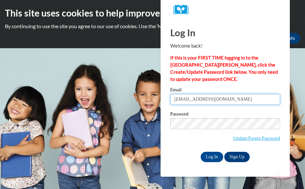 This screenshot has width=305, height=189. What do you see at coordinates (225, 32) in the screenshot?
I see `h1: Log In` at bounding box center [225, 32].